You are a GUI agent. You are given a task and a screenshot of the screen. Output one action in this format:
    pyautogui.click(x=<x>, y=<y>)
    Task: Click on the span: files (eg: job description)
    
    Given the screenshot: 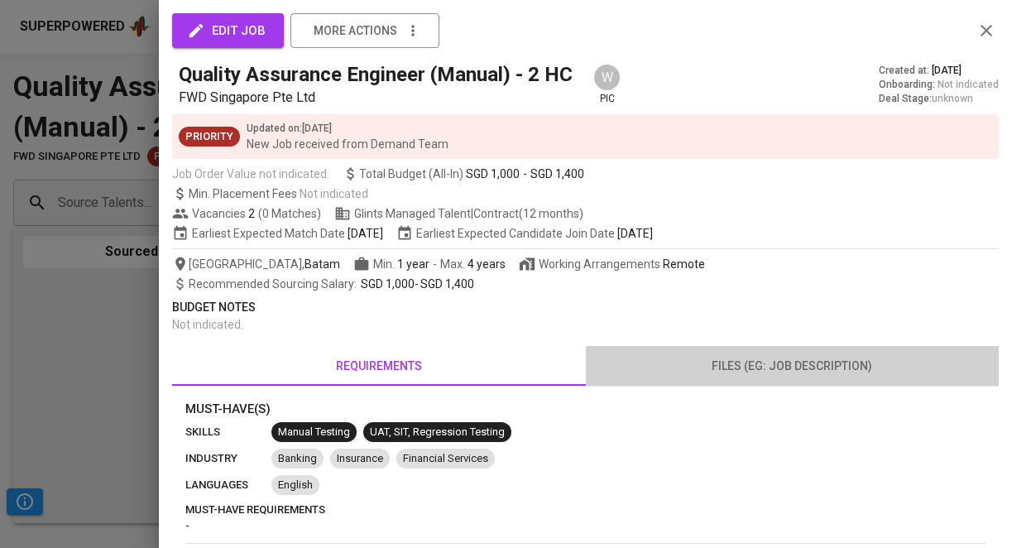 What is the action you would take?
    pyautogui.click(x=792, y=366)
    